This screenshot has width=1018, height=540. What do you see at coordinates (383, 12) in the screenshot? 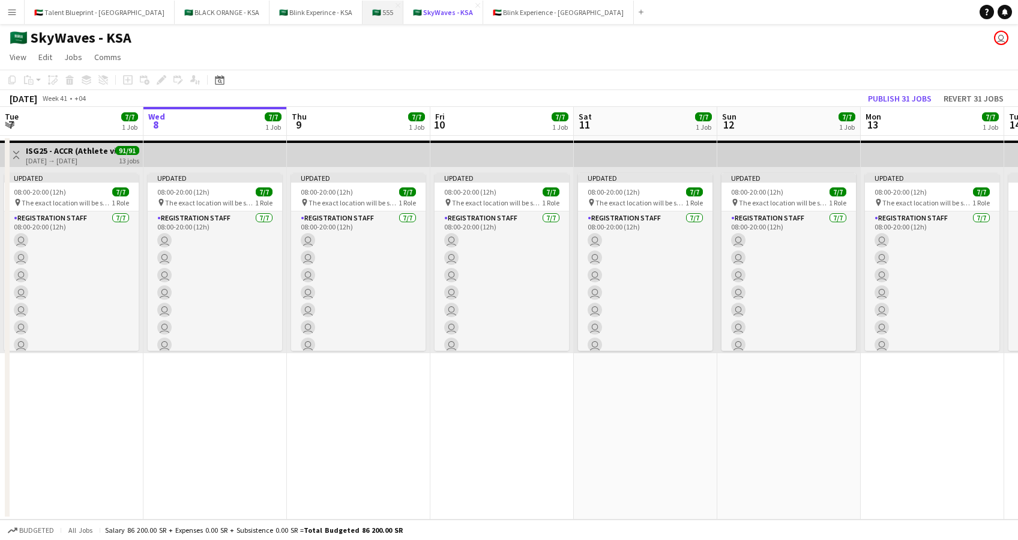
I see `button: 🇸🇦 555` at bounding box center [383, 12].